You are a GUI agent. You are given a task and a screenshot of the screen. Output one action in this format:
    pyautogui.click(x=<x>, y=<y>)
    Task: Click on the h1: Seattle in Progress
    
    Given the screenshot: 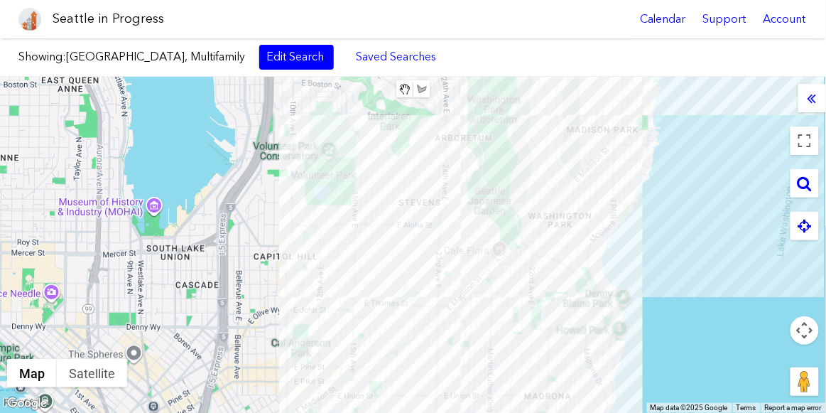 What is the action you would take?
    pyautogui.click(x=108, y=18)
    